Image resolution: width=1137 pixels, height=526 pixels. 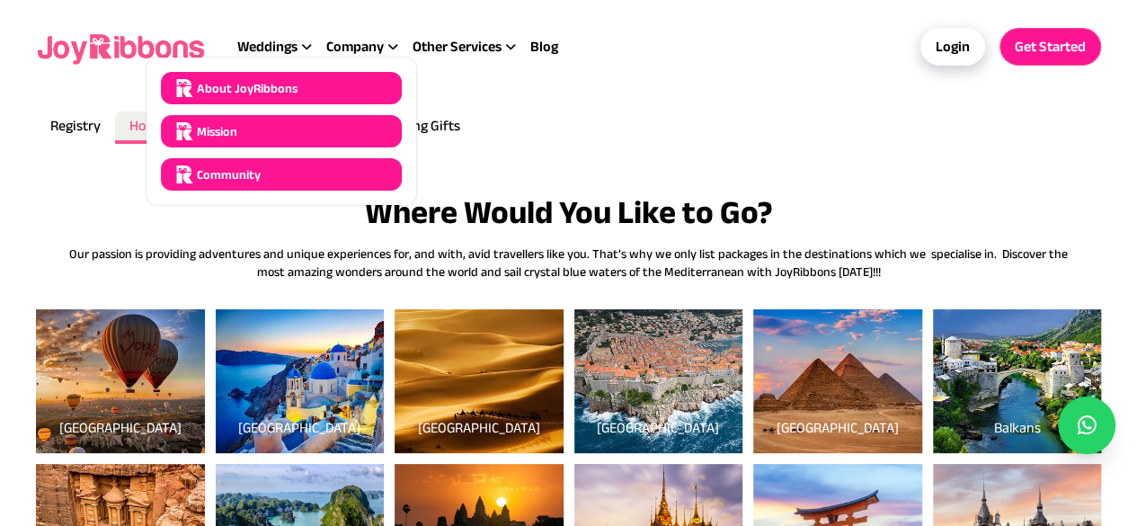 I want to click on a: Get Started, so click(x=1050, y=47).